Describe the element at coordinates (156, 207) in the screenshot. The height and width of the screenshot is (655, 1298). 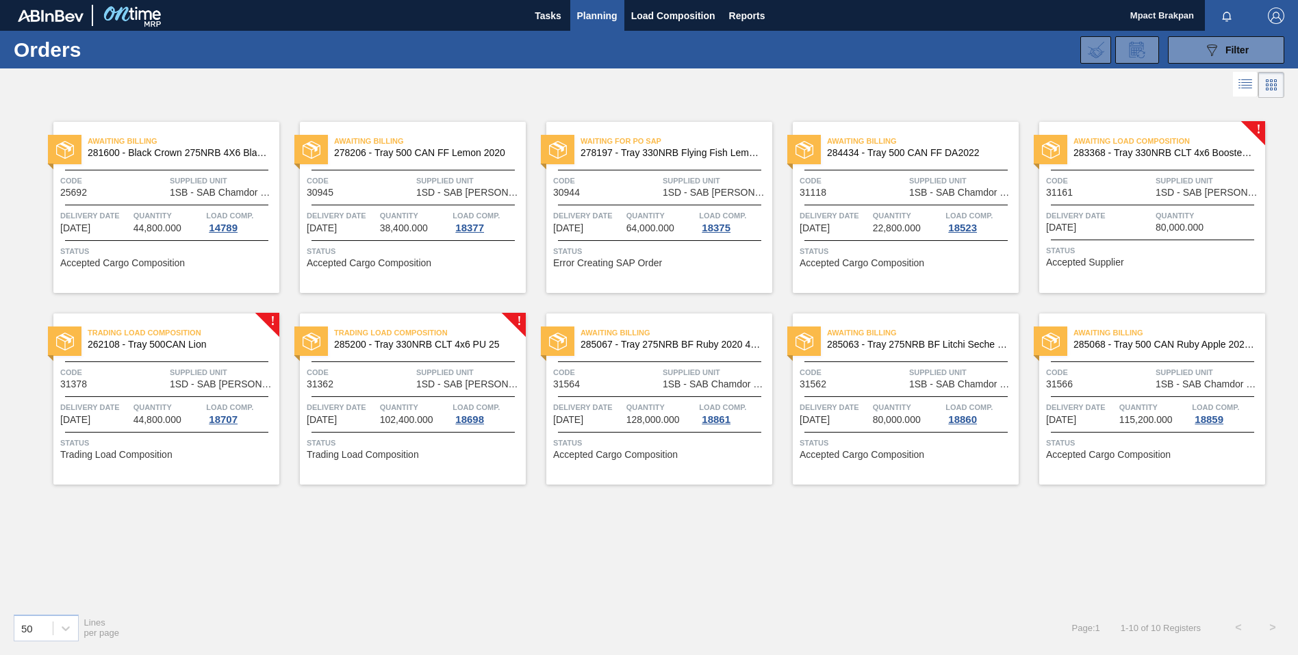
I see `a: statusAwaiting Billing281600 - Black Crown 275NRB 4X6 Blank TrayCode25692Supplied Unit1SB - SAB C...` at that location.